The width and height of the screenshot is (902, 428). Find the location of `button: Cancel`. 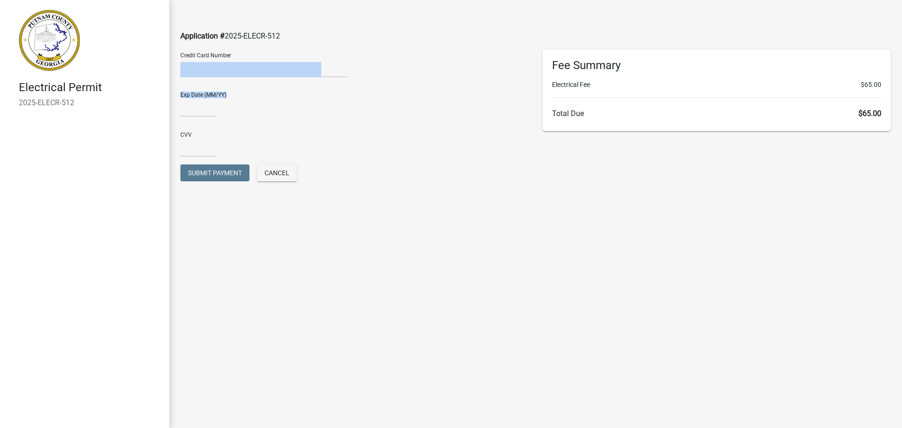

button: Cancel is located at coordinates (277, 173).